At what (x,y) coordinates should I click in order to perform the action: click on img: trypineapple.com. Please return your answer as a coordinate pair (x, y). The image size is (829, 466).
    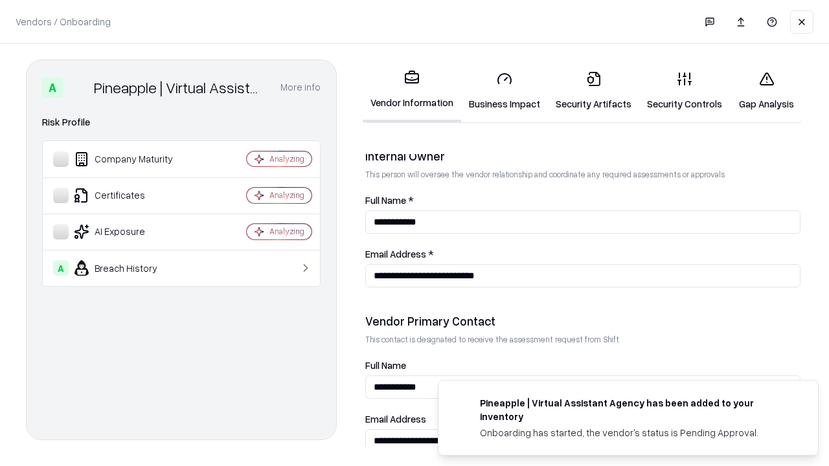
    Looking at the image, I should click on (462, 404).